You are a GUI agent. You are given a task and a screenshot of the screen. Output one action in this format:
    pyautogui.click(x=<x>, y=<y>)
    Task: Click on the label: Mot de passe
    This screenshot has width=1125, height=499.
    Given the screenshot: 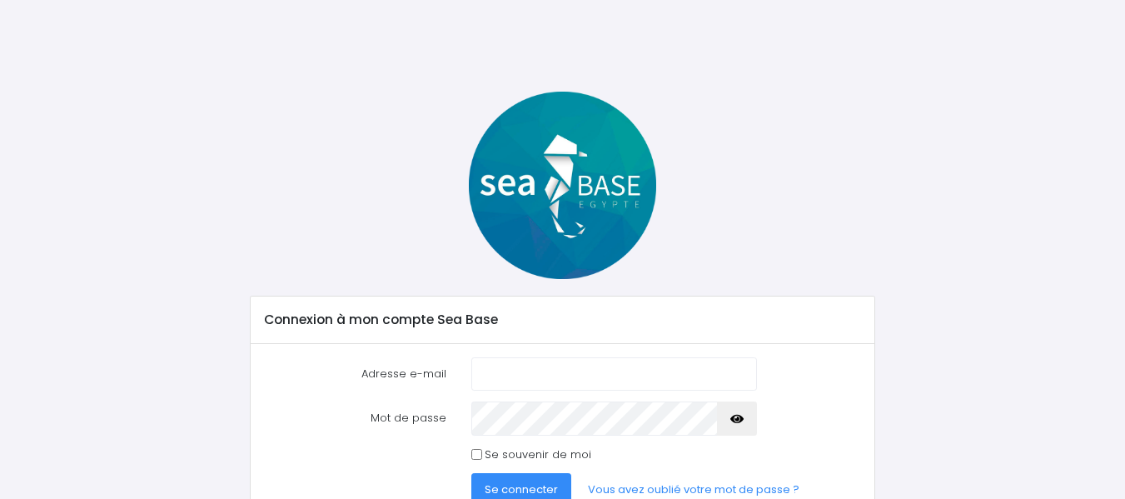 What is the action you would take?
    pyautogui.click(x=355, y=418)
    